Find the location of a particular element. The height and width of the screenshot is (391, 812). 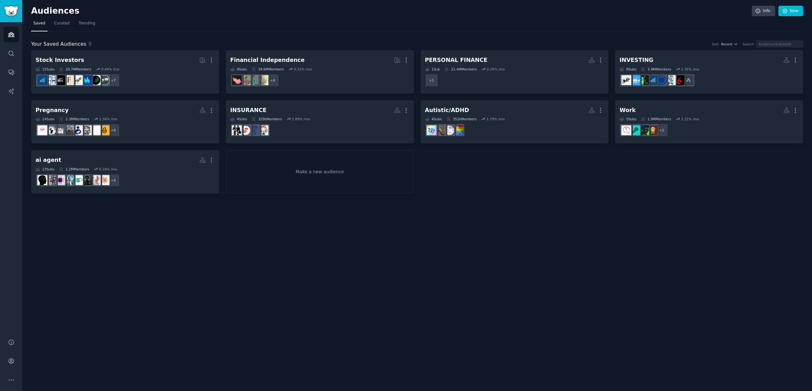

div: ai agent is located at coordinates (48, 160).